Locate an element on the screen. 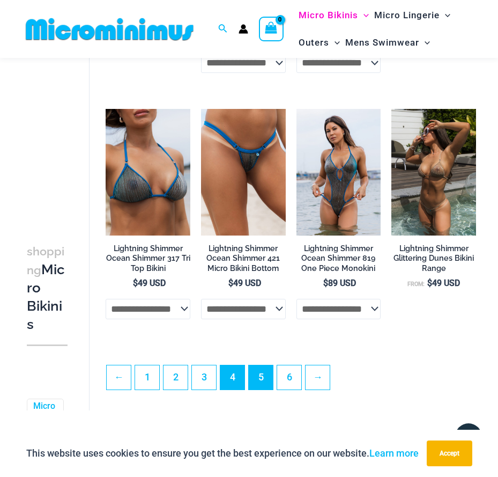 Image resolution: width=498 pixels, height=477 pixels. a: Page 5 is located at coordinates (261, 377).